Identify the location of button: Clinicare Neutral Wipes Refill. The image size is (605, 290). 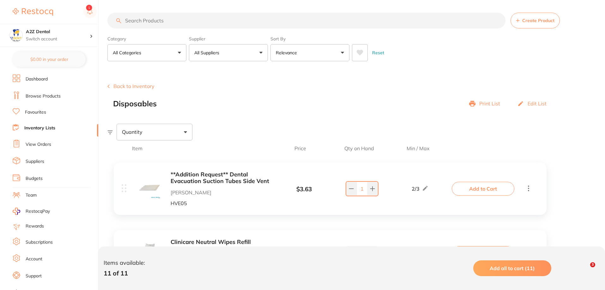
(220, 242).